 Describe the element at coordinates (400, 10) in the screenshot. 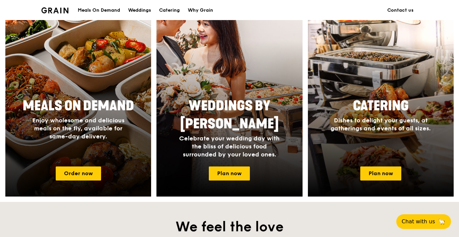

I see `a: Contact us` at that location.